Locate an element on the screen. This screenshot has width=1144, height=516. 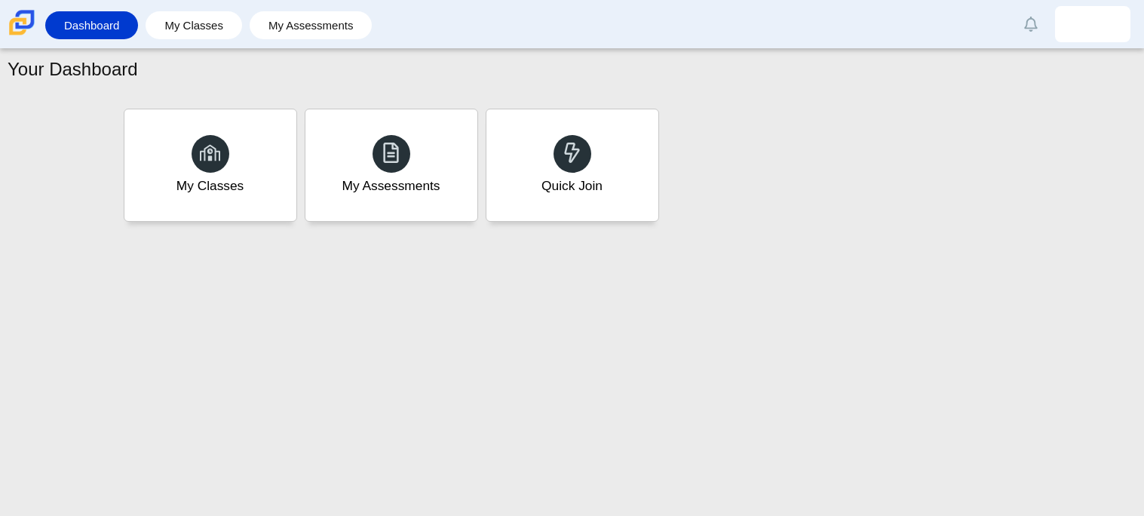
div: My Classes is located at coordinates (210, 186).